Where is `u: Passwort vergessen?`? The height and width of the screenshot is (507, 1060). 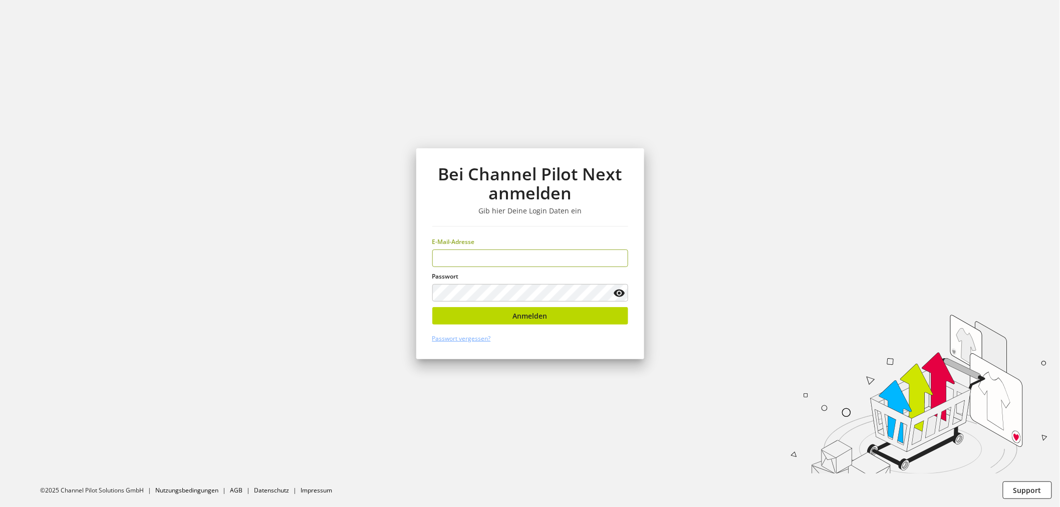 u: Passwort vergessen? is located at coordinates (461, 338).